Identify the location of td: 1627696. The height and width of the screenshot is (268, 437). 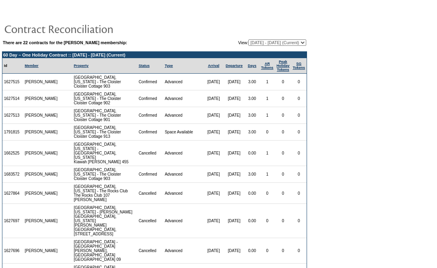
(13, 251).